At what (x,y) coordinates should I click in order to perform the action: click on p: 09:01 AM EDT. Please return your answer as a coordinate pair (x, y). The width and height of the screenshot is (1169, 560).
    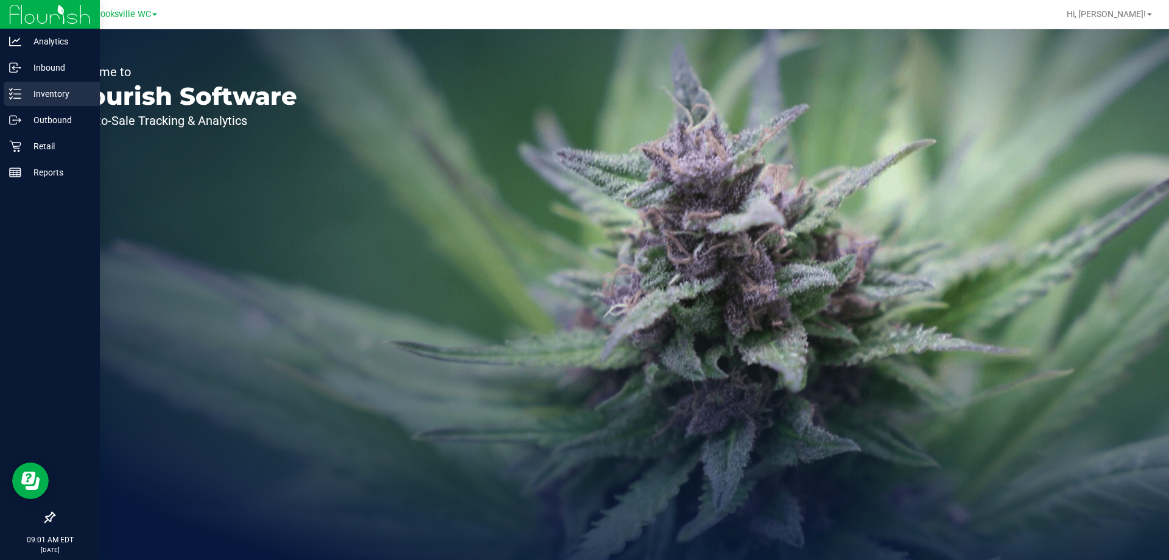
    Looking at the image, I should click on (50, 539).